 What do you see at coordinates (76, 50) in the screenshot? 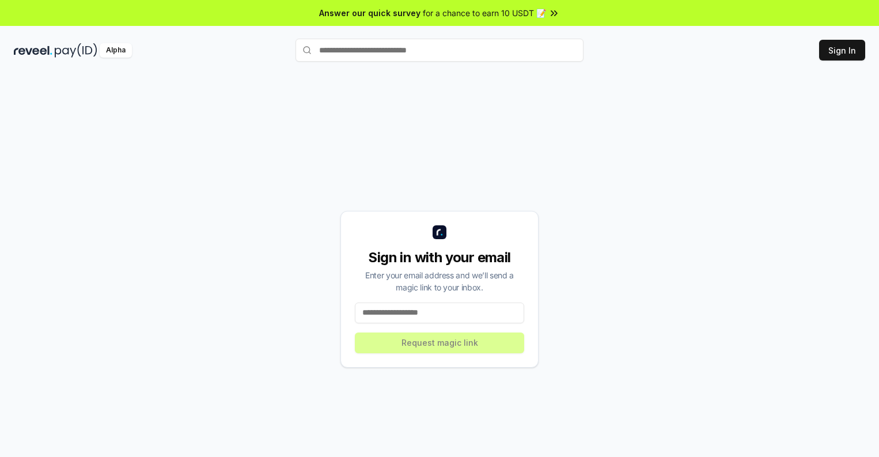
I see `img: pay_id` at bounding box center [76, 50].